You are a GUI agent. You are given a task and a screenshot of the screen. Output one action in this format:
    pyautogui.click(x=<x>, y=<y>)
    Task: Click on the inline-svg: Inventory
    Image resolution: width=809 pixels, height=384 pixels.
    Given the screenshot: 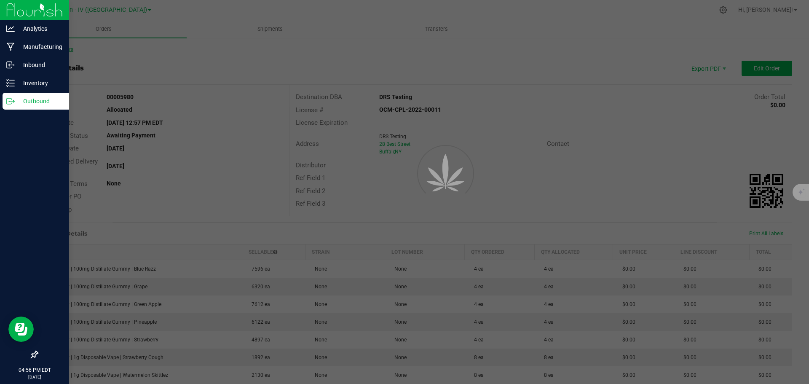 What is the action you would take?
    pyautogui.click(x=11, y=83)
    